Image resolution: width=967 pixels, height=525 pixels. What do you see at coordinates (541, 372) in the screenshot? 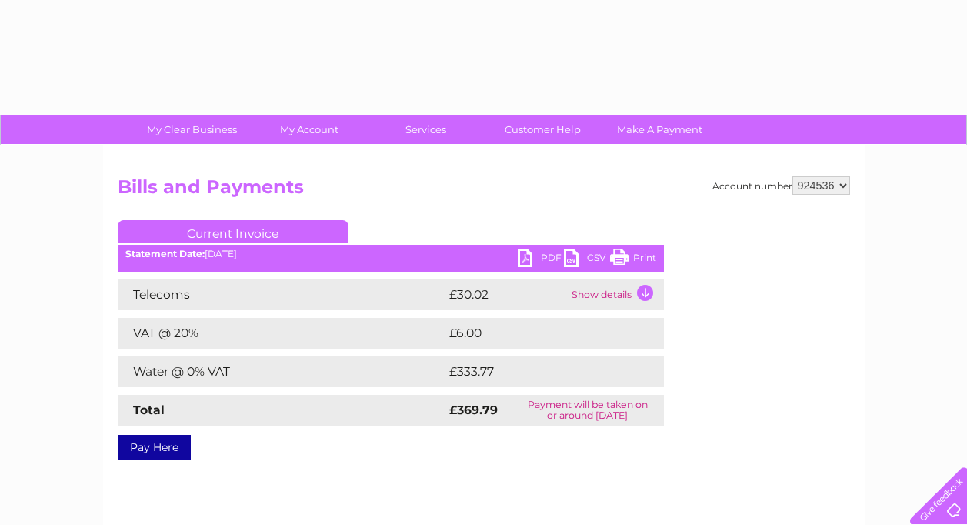
I see `td: £333.77` at bounding box center [541, 372].